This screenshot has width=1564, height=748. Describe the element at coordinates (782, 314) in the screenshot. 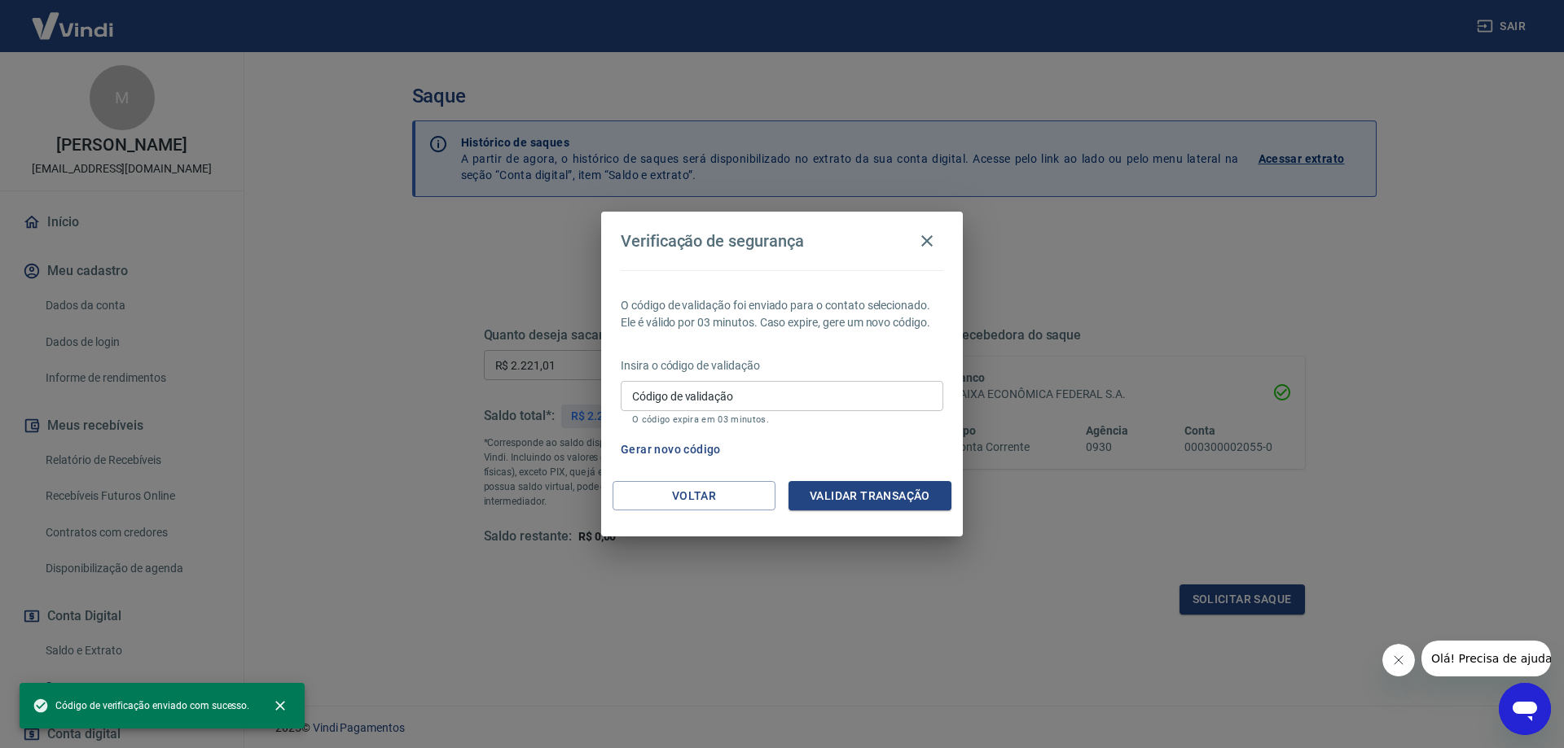

I see `p: O código de validação foi enviado para o contato selecionado. Ele é válido por 03 minutos. Caso e...` at that location.